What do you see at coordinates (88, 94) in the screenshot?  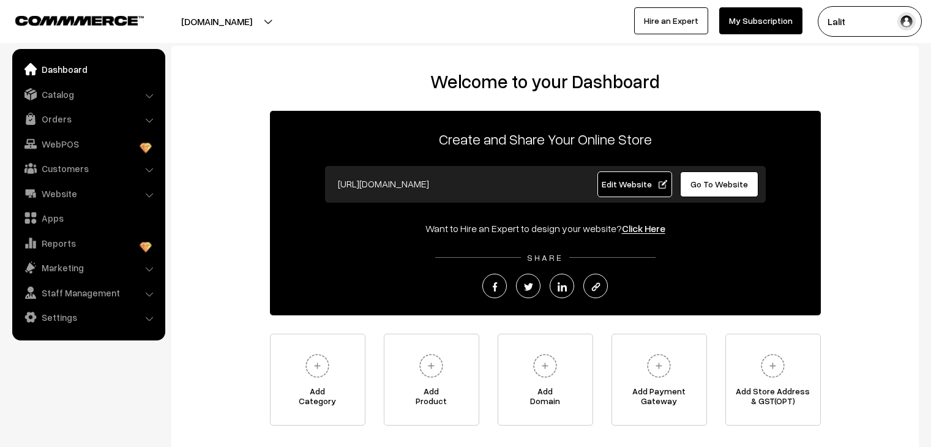 I see `a: Catalog` at bounding box center [88, 94].